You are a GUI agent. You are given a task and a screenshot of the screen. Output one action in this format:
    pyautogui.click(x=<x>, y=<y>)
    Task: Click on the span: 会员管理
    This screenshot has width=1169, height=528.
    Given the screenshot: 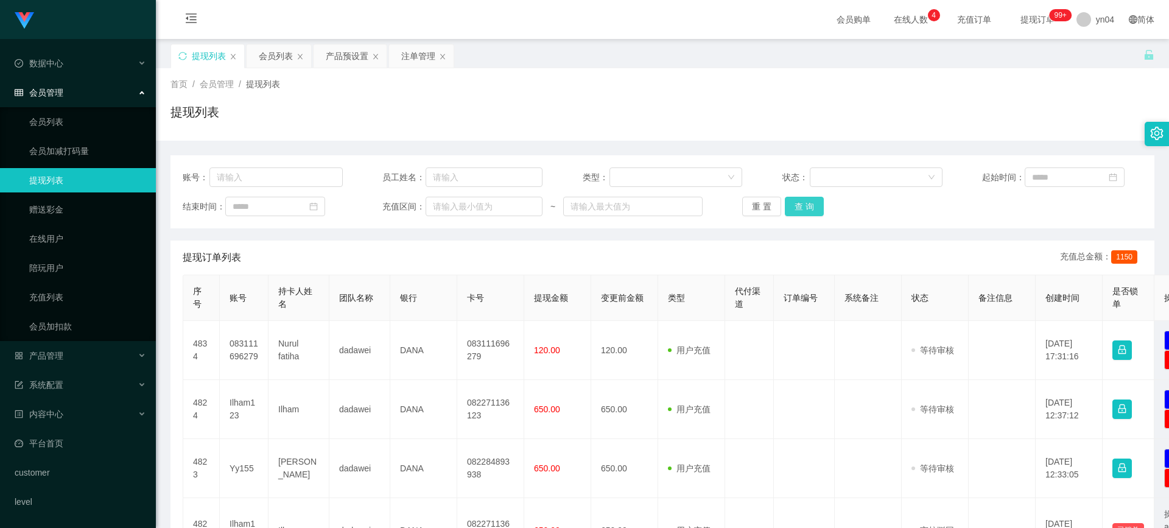 What is the action you would take?
    pyautogui.click(x=217, y=84)
    